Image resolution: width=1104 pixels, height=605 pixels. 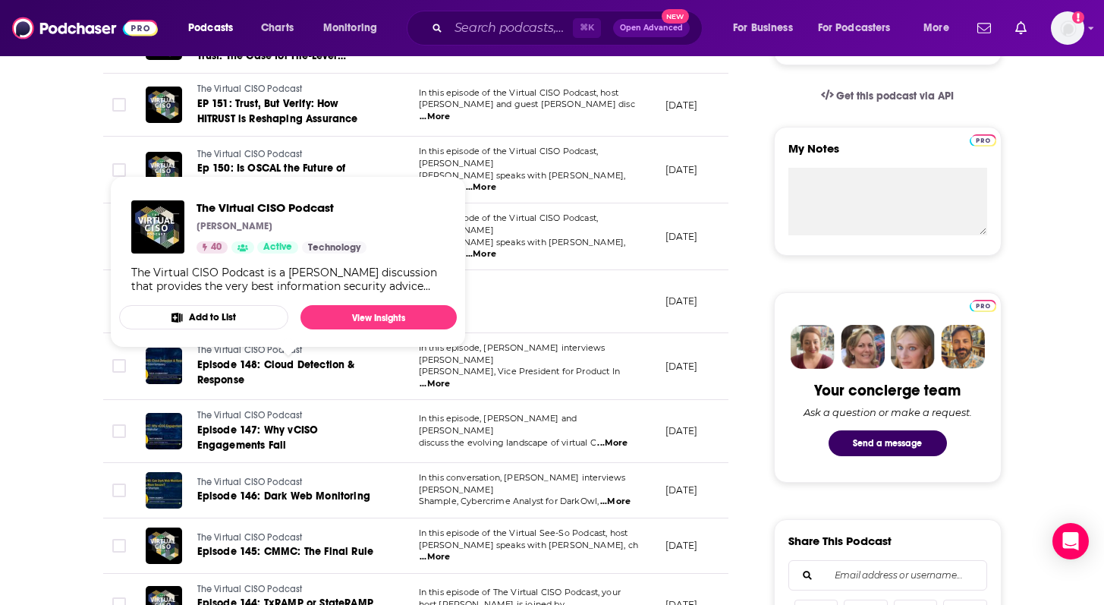 What do you see at coordinates (288, 552) in the screenshot?
I see `a: Episode 145: CMMC: The Final Rule` at bounding box center [288, 552].